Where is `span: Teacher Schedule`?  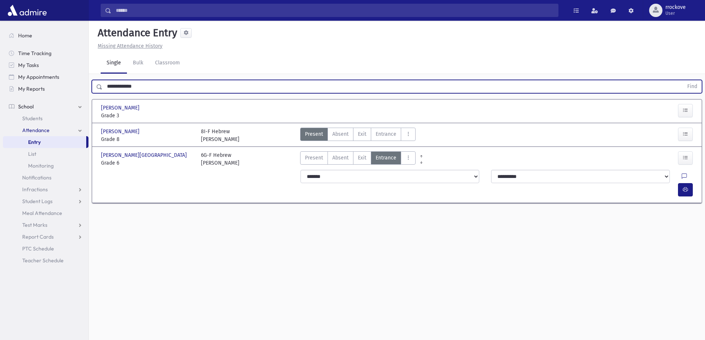 span: Teacher Schedule is located at coordinates (43, 261).